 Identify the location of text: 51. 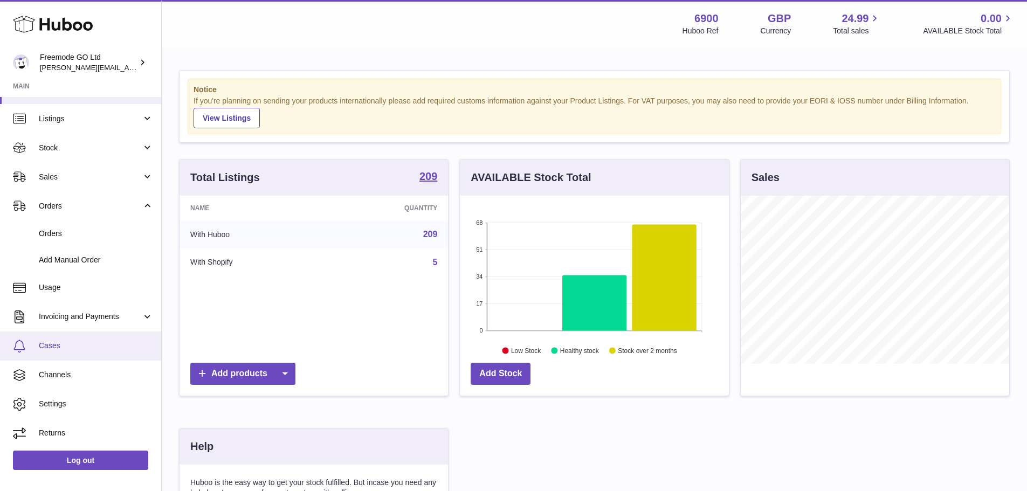
(480, 250).